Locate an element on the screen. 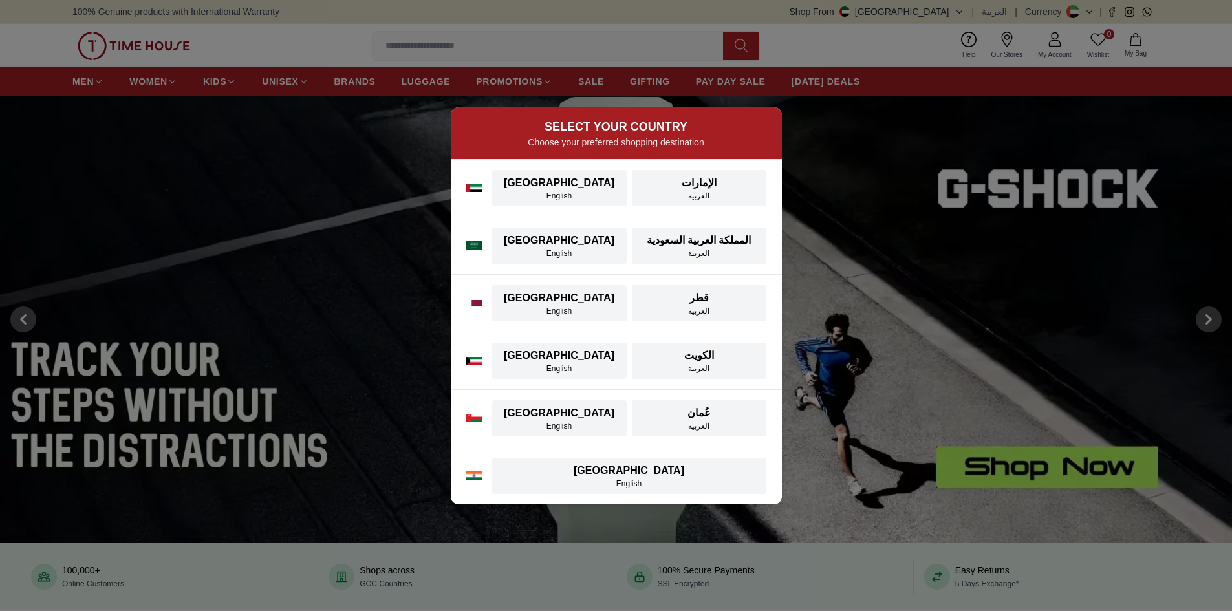 The width and height of the screenshot is (1232, 611). img: Kuwait flag is located at coordinates (474, 361).